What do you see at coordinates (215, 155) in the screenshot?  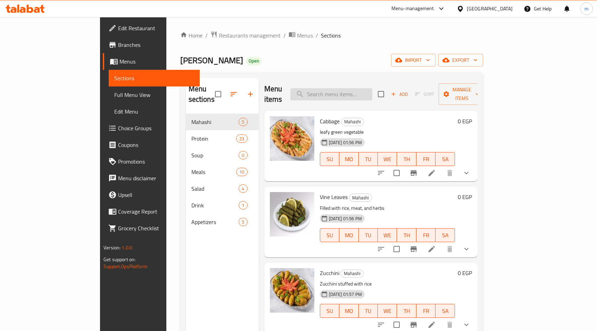 I see `span: Soup` at bounding box center [215, 155].